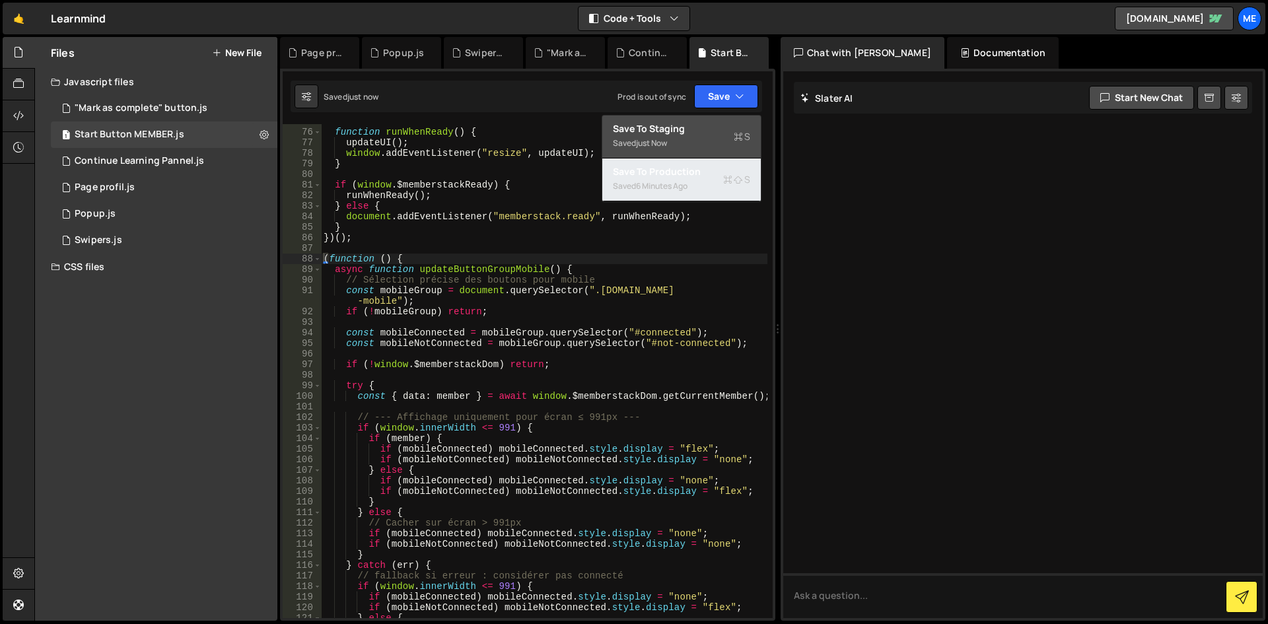 This screenshot has width=1268, height=624. Describe the element at coordinates (302, 534) in the screenshot. I see `div: 113` at that location.